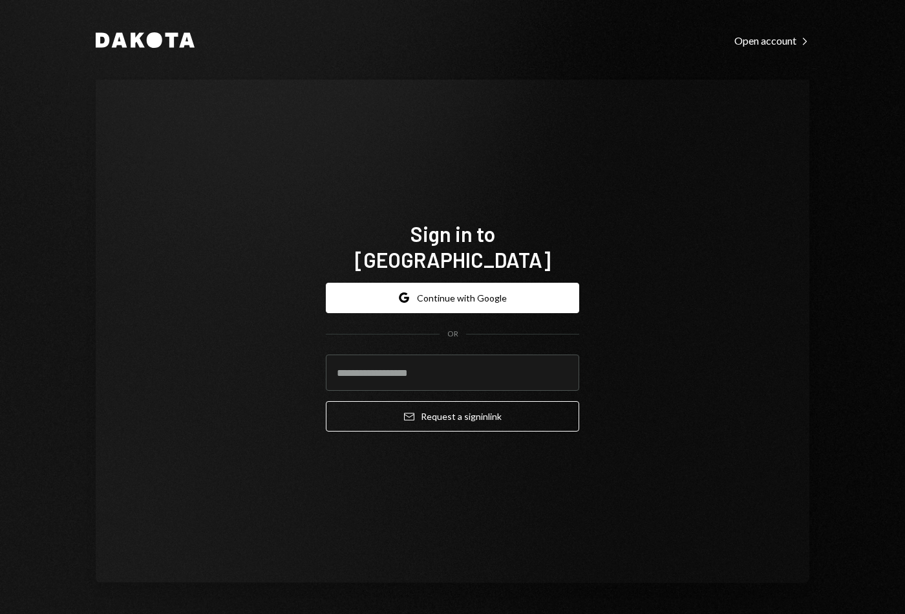  What do you see at coordinates (453, 297) in the screenshot?
I see `button: Continue with Google` at bounding box center [453, 297].